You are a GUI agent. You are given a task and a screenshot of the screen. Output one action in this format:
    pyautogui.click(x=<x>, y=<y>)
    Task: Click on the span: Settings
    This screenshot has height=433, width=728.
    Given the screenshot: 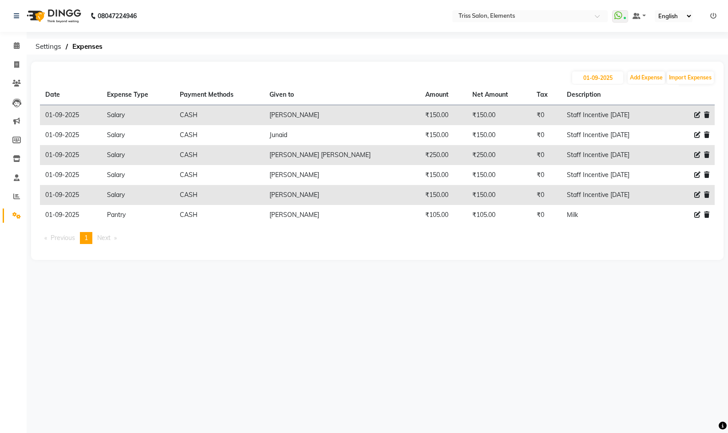 What is the action you would take?
    pyautogui.click(x=48, y=47)
    